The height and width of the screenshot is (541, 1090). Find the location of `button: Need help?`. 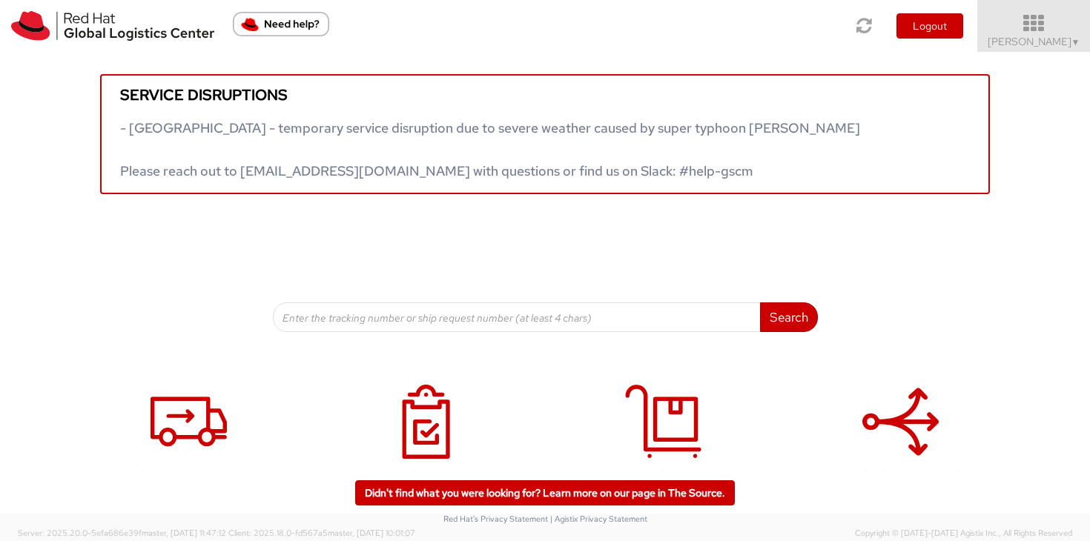

button: Need help? is located at coordinates (281, 24).